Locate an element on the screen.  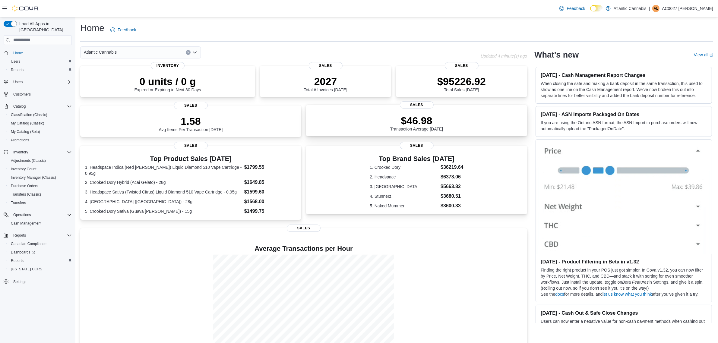
span: Washington CCRS is located at coordinates (40, 269).